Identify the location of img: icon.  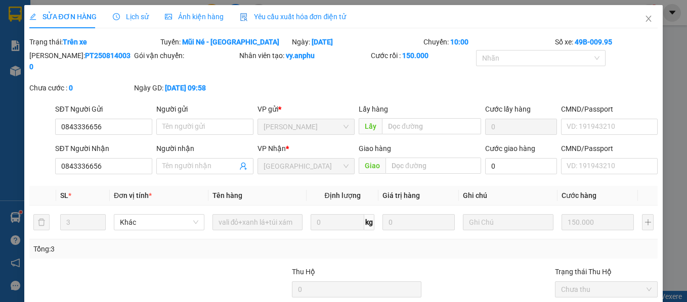
(244, 17).